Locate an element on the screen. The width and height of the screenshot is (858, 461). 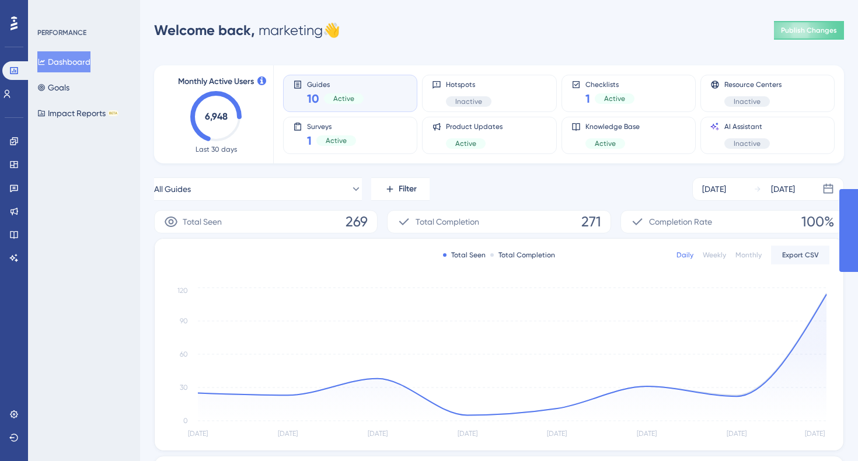
span: AI Assistant is located at coordinates (747, 127).